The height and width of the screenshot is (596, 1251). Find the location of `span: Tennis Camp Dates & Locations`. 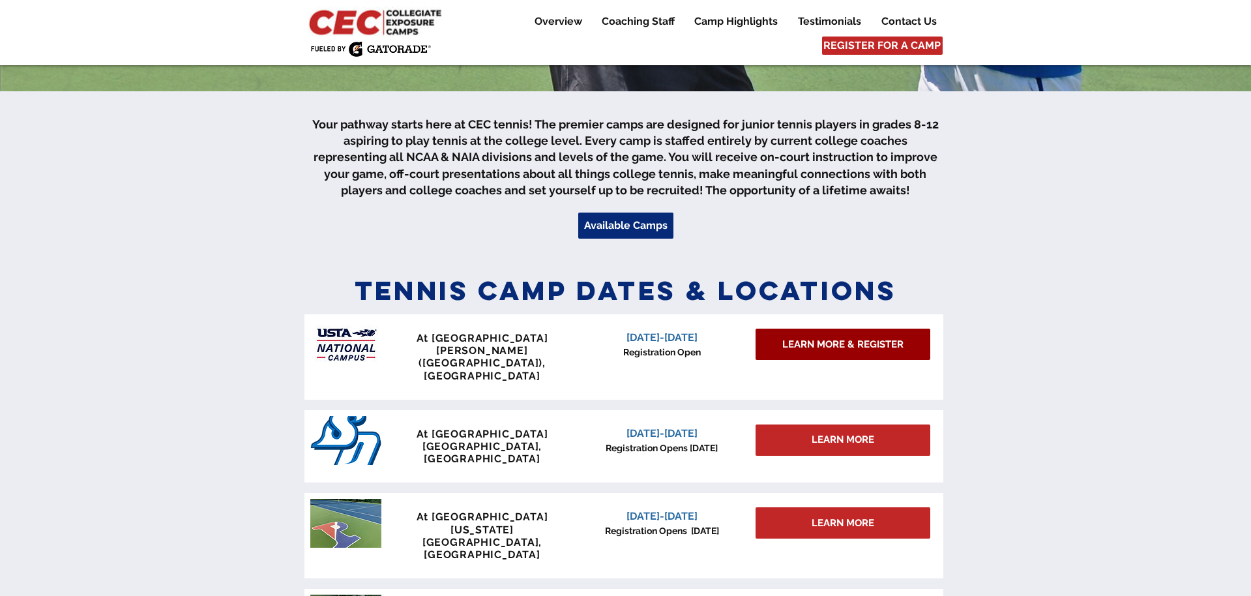

span: Tennis Camp Dates & Locations is located at coordinates (626, 290).